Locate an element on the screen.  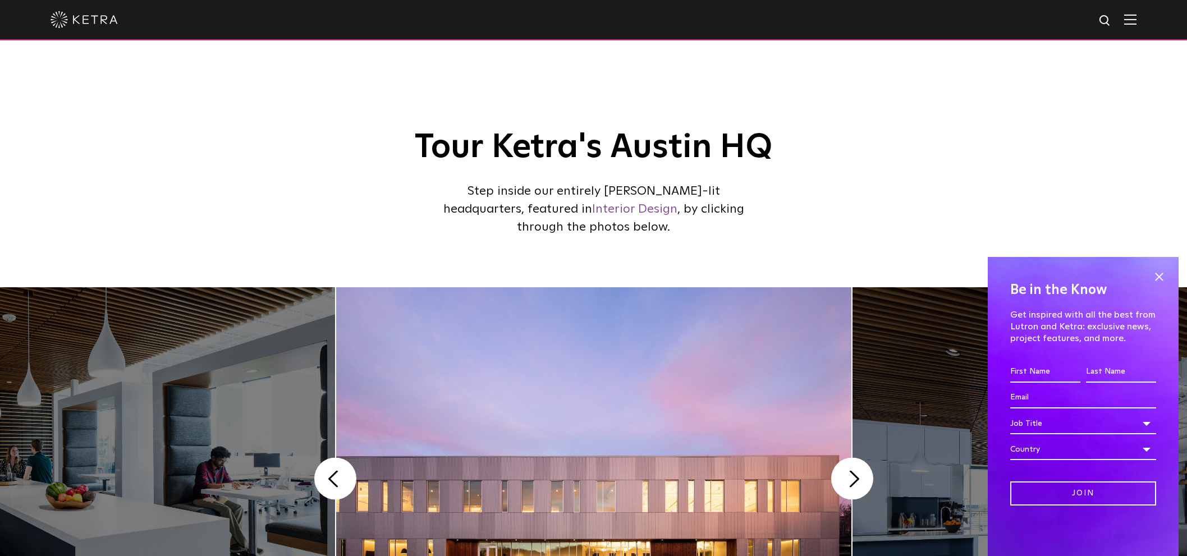
button: Next is located at coordinates (852, 479).